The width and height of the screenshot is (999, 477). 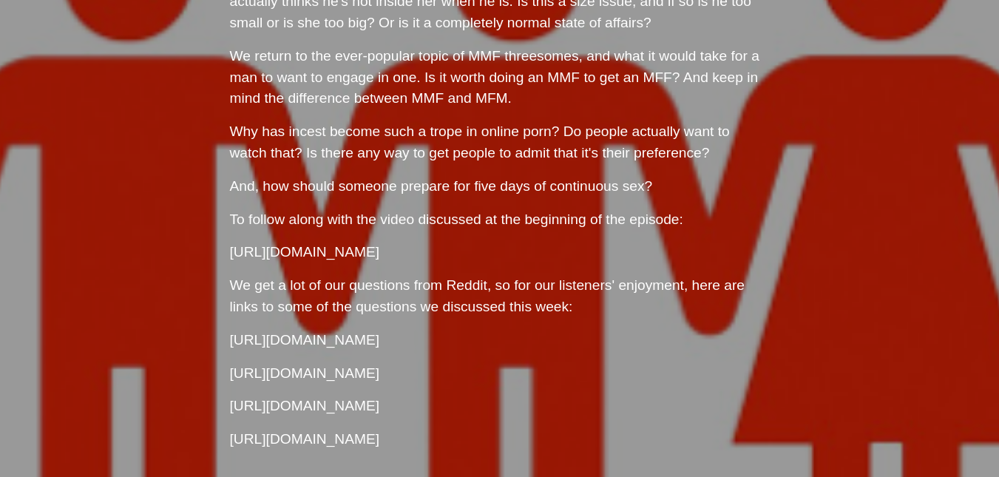 What do you see at coordinates (500, 220) in the screenshot?
I see `p: To follow along with the video discussed at the beginning of the episode:` at bounding box center [500, 220].